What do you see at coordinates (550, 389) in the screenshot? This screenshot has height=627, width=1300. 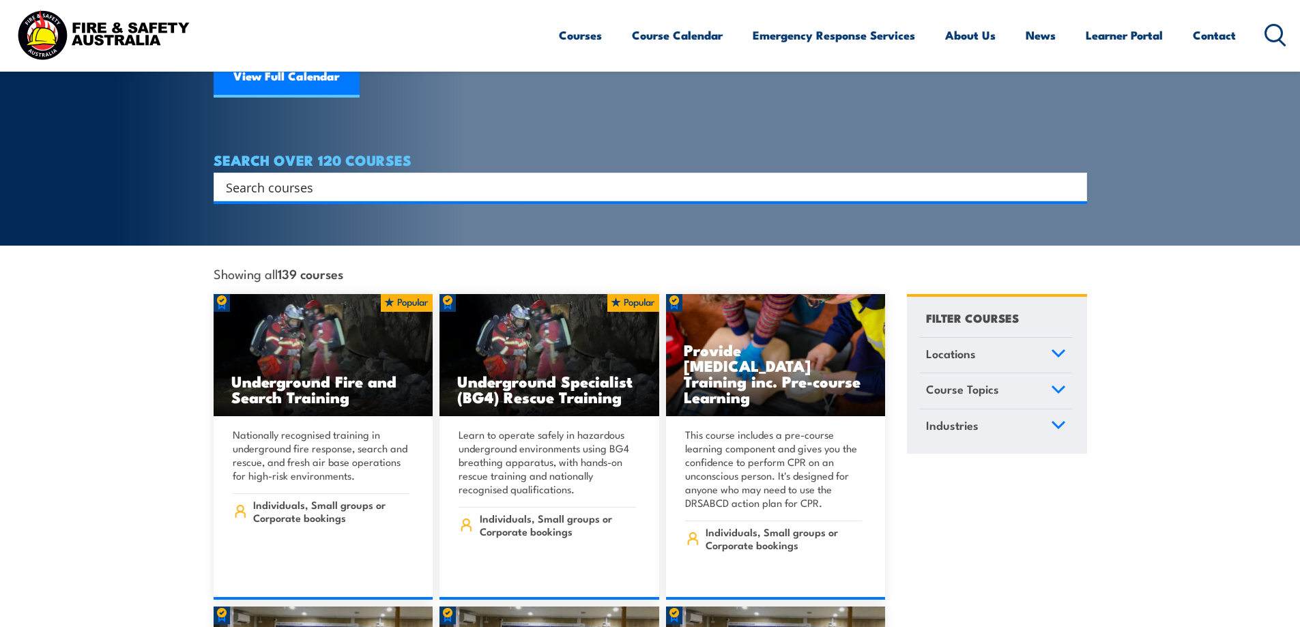 I see `h3: Underground Specialist (BG4) Rescue Training` at bounding box center [550, 389].